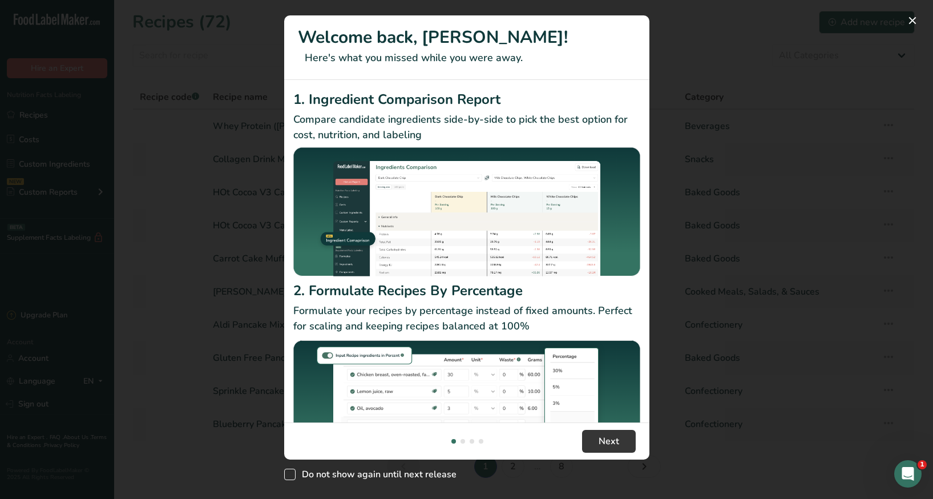  What do you see at coordinates (467, 127) in the screenshot?
I see `p: Compare candidate ingredients side-by-side to pick the best option for cost, nutrition, and labeling` at bounding box center [467, 127].